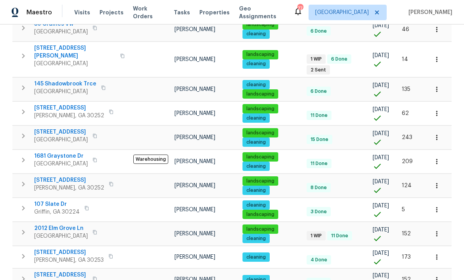 The image size is (464, 280). What do you see at coordinates (39, 12) in the screenshot?
I see `span: Maestro` at bounding box center [39, 12].